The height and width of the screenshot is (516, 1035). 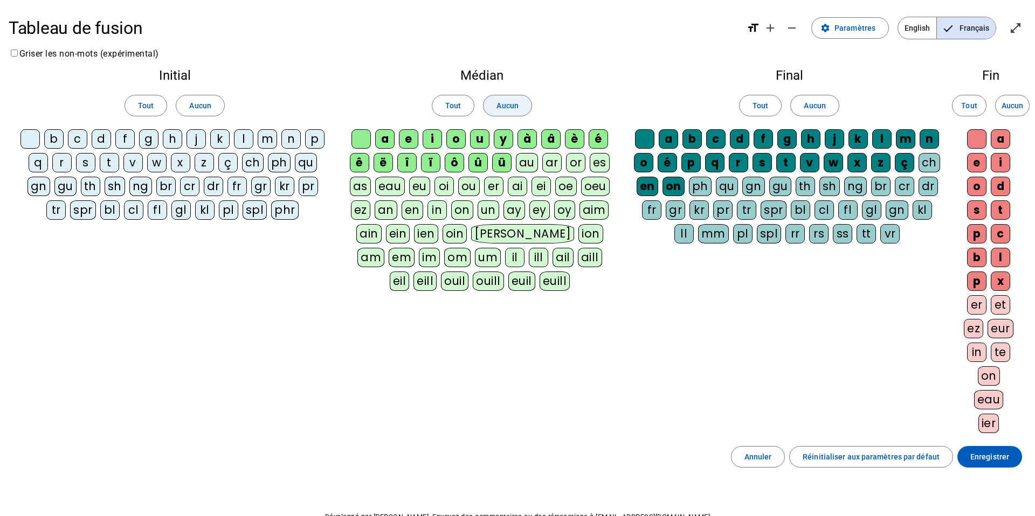 I want to click on div: u, so click(x=480, y=139).